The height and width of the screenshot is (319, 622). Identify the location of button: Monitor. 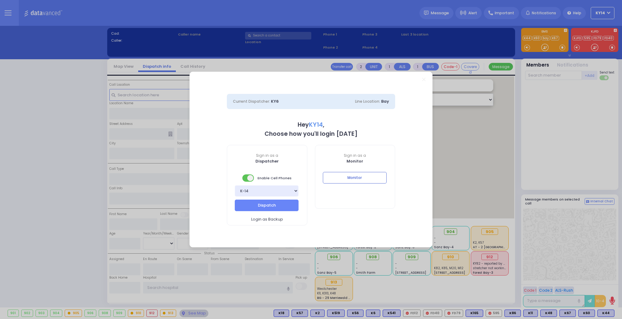
(355, 178).